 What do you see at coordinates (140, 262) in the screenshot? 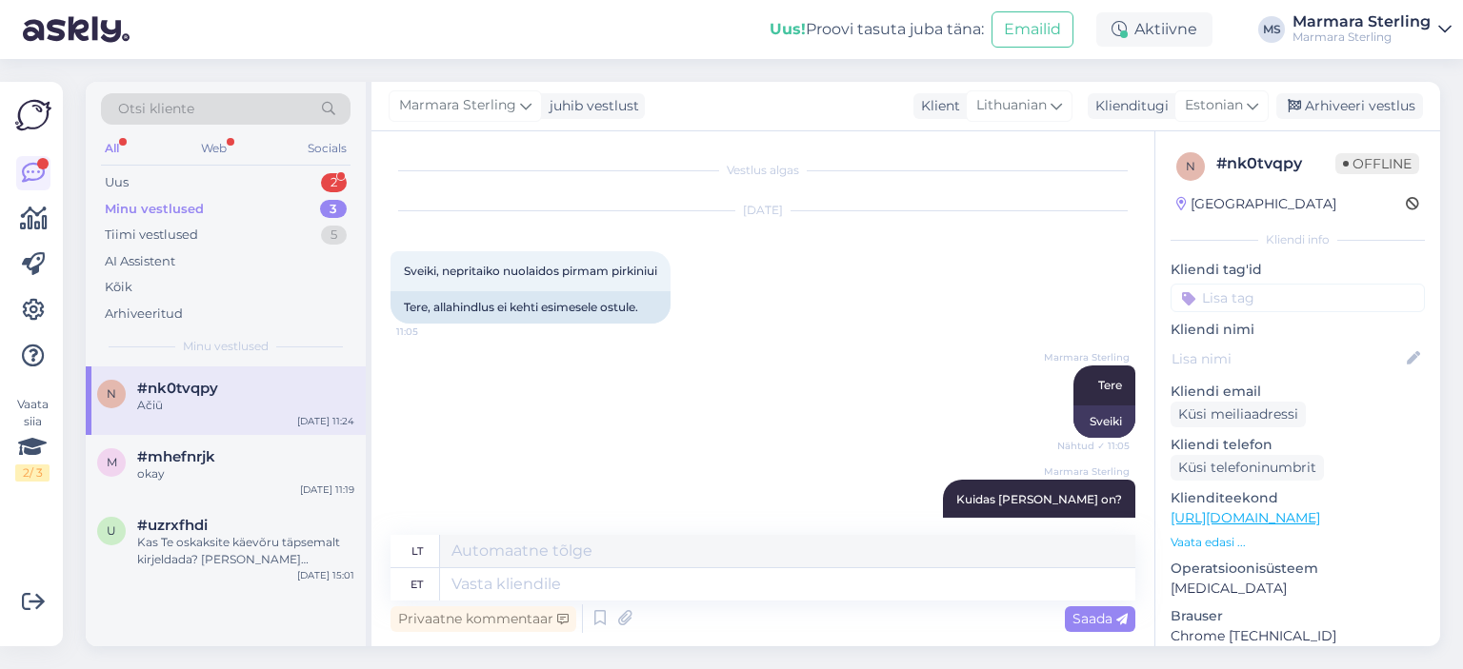
I see `div: AI Assistent` at bounding box center [140, 262].